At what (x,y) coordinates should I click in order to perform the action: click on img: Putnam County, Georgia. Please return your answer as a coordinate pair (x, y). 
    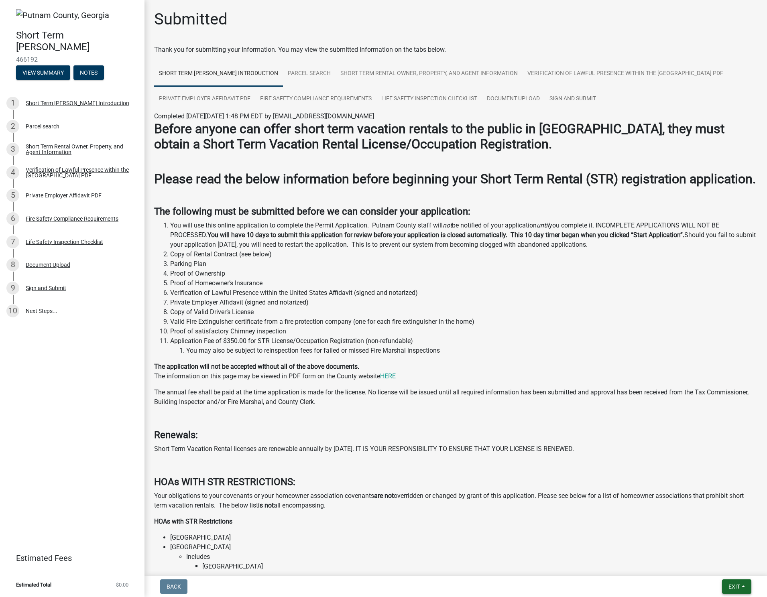
    Looking at the image, I should click on (63, 15).